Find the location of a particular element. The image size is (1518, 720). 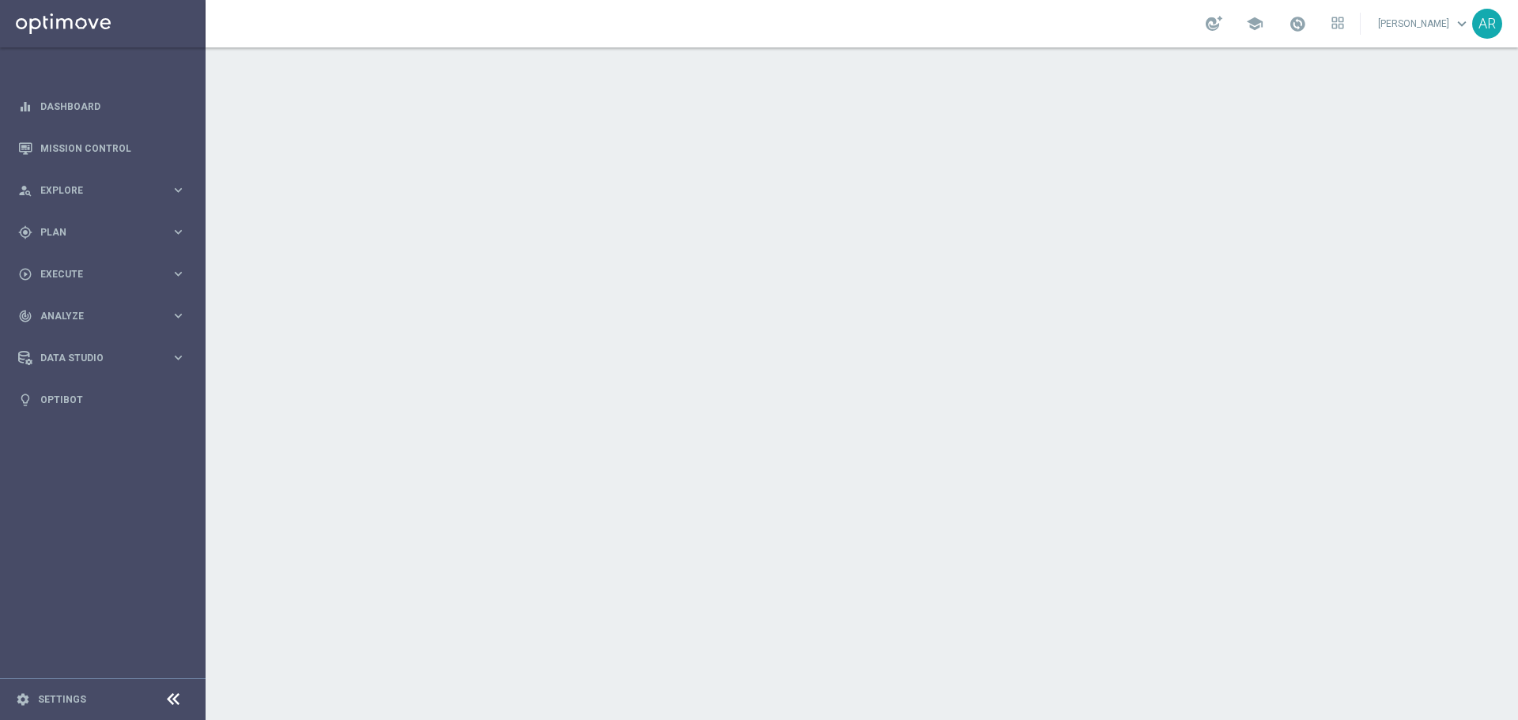

div: Execute is located at coordinates (94, 274).